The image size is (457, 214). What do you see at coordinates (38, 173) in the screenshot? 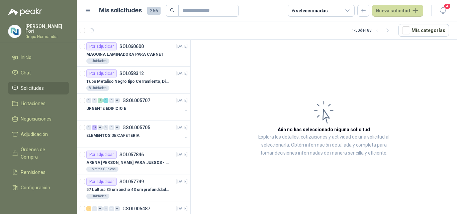
I see `a: Remisiones` at bounding box center [38, 173].